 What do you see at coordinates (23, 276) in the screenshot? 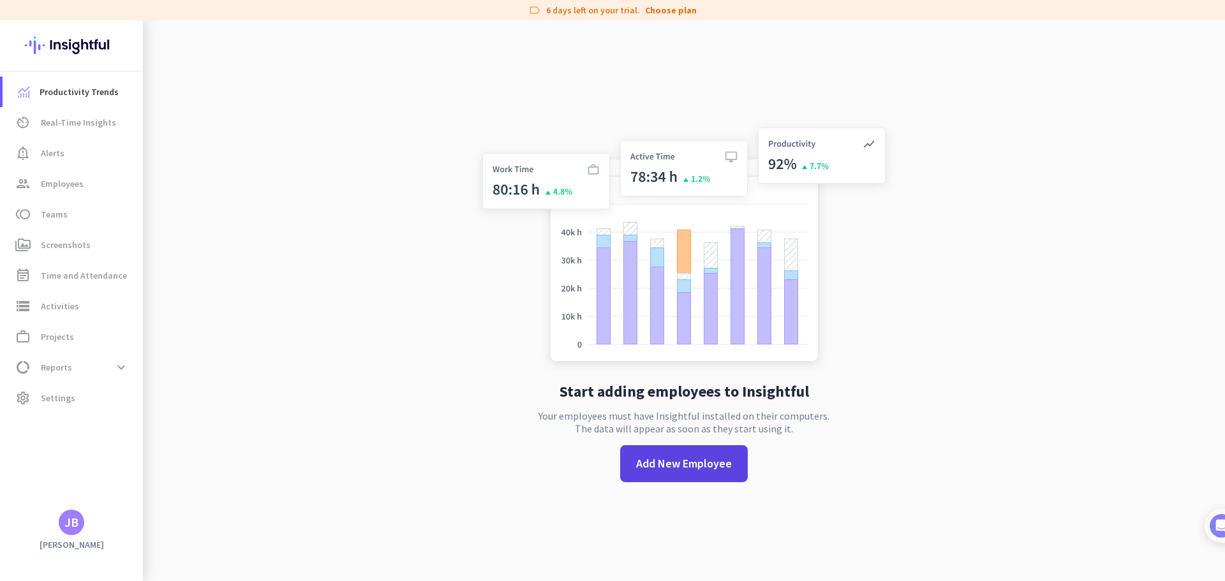
I see `i: event_note` at bounding box center [23, 276].